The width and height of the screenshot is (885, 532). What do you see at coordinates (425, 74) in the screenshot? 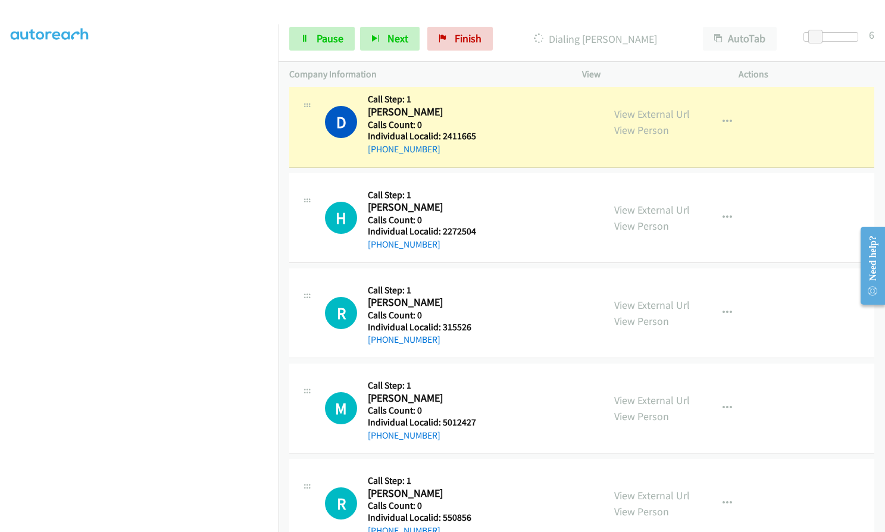
I see `p: Company Information` at bounding box center [425, 74].